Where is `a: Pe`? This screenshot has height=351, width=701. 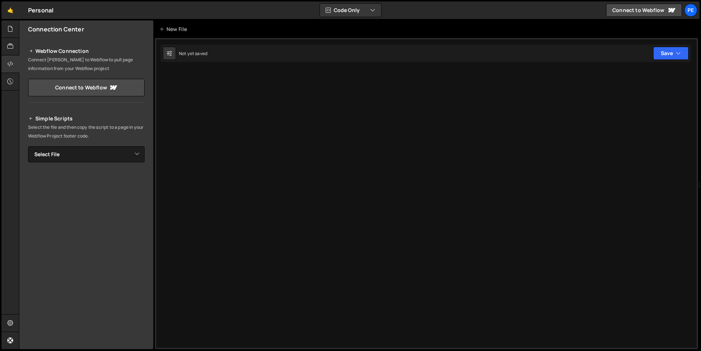
a: Pe is located at coordinates (691, 10).